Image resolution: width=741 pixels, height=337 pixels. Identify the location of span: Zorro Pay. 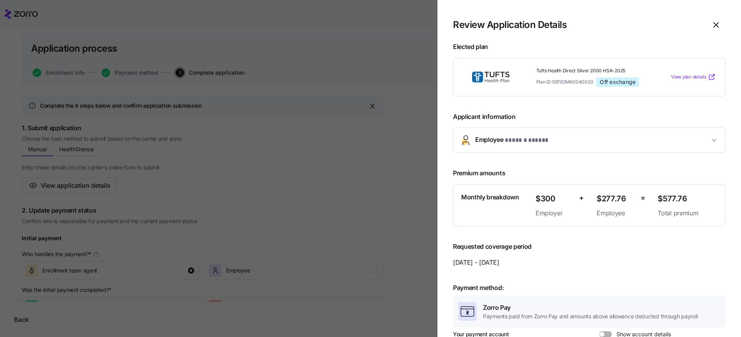
(590, 308).